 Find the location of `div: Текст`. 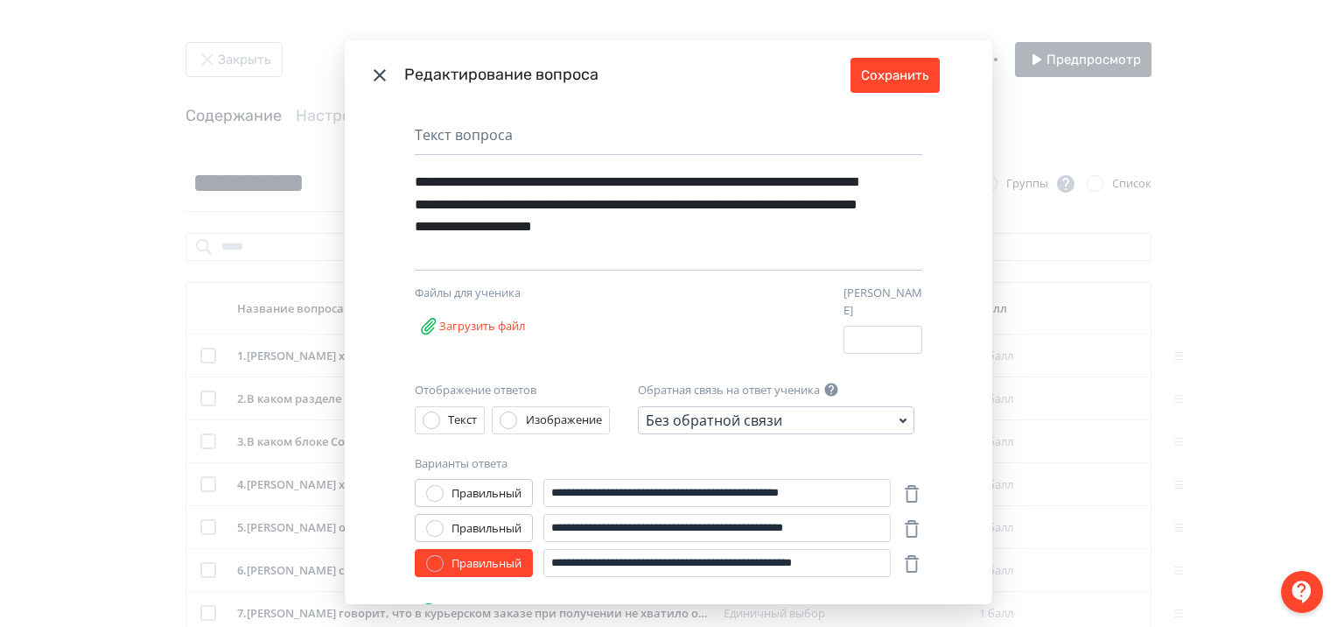

div: Текст is located at coordinates (462, 420).